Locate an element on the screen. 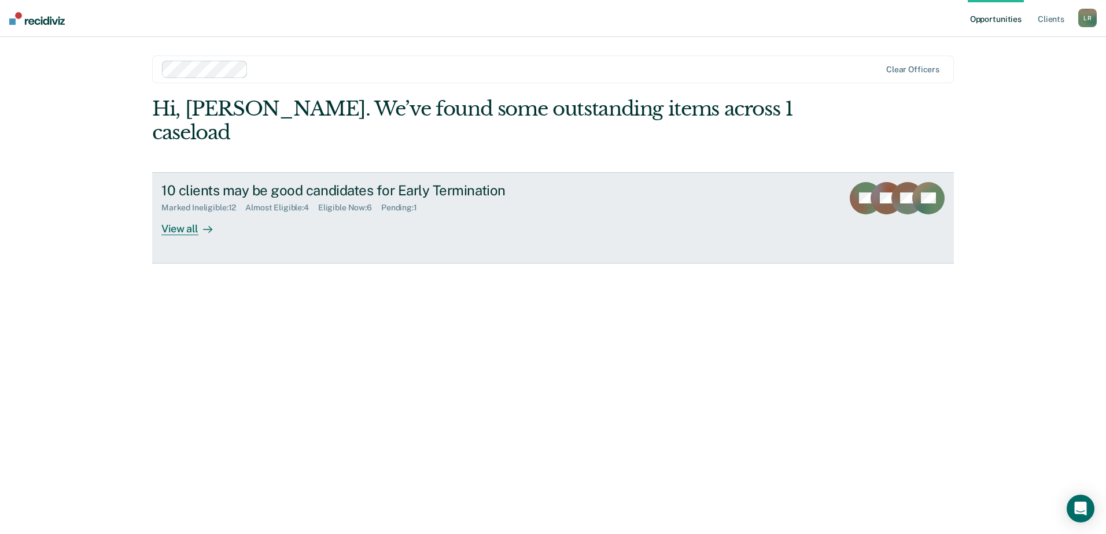 This screenshot has width=1106, height=534. button: LR is located at coordinates (1087, 18).